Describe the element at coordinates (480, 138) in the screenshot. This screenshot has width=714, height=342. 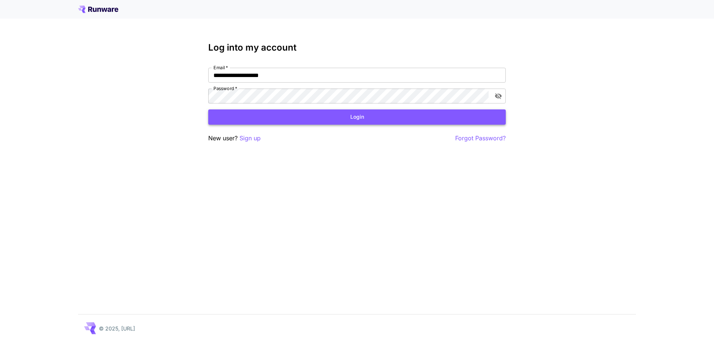
I see `button: Forgot Password?` at that location.